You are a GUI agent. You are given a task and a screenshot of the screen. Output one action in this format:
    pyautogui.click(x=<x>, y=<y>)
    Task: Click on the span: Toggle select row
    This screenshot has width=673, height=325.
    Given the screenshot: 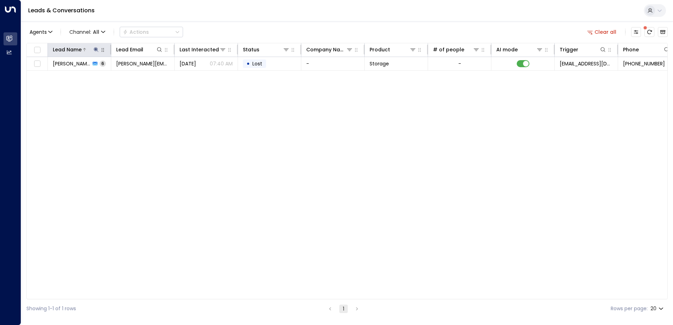 What is the action you would take?
    pyautogui.click(x=37, y=64)
    